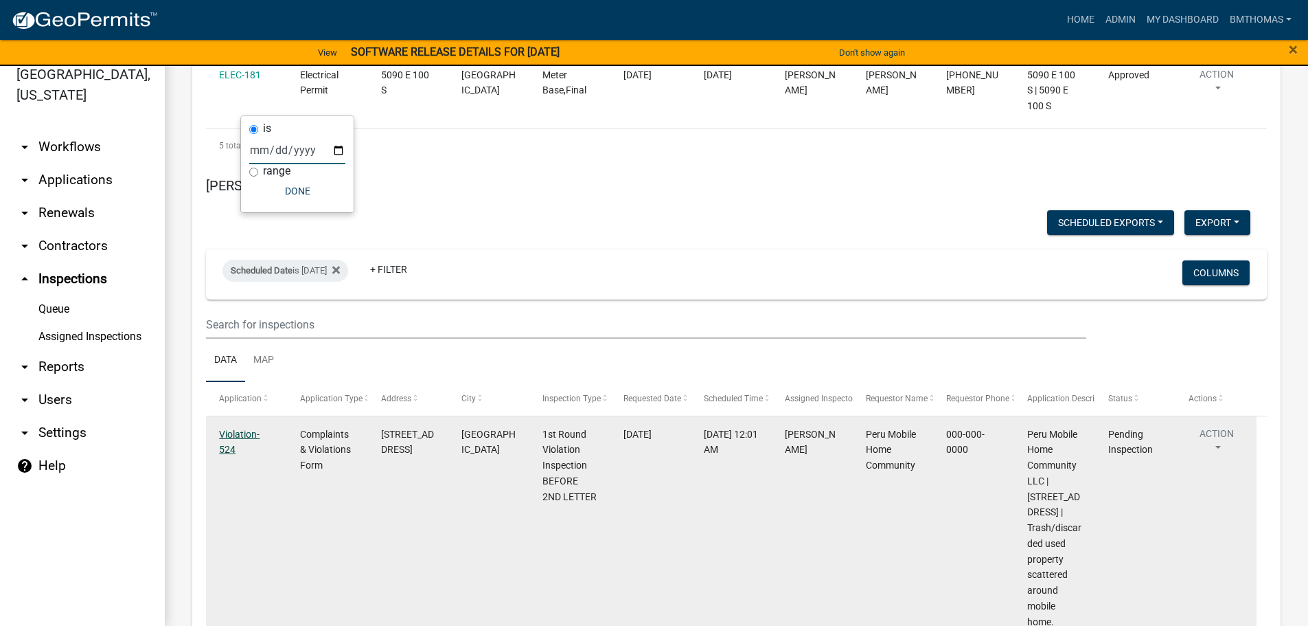 The width and height of the screenshot is (1308, 626). What do you see at coordinates (468, 398) in the screenshot?
I see `span: City` at bounding box center [468, 398].